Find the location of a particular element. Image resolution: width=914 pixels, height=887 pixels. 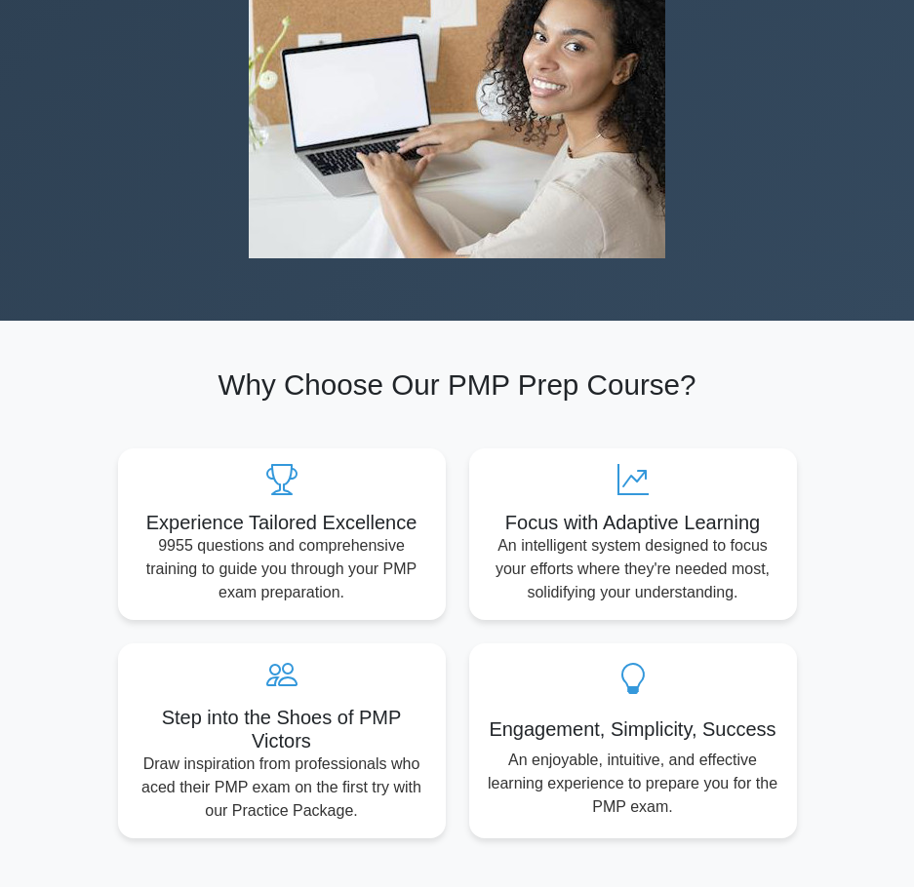

h5: Focus with Adaptive Learning is located at coordinates (633, 523).